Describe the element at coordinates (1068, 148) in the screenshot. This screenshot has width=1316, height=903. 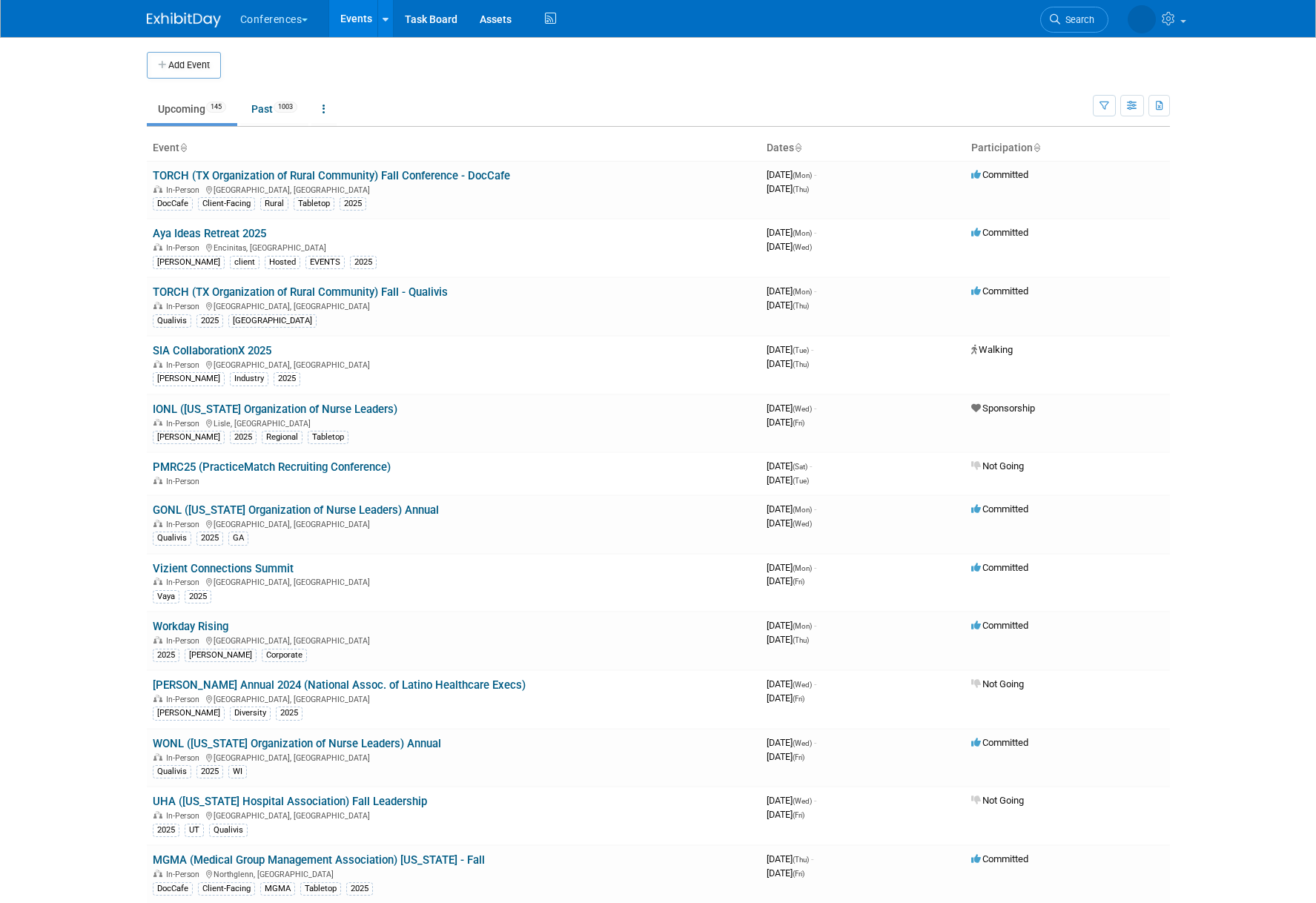
I see `th: Participation` at that location.